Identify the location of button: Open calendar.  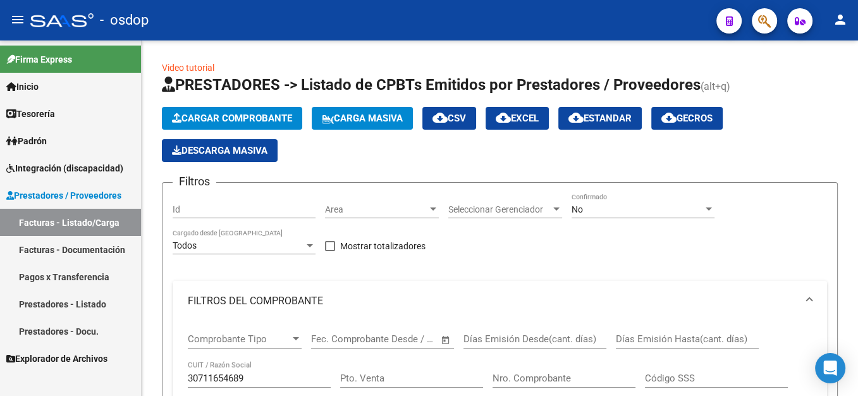
(446, 339).